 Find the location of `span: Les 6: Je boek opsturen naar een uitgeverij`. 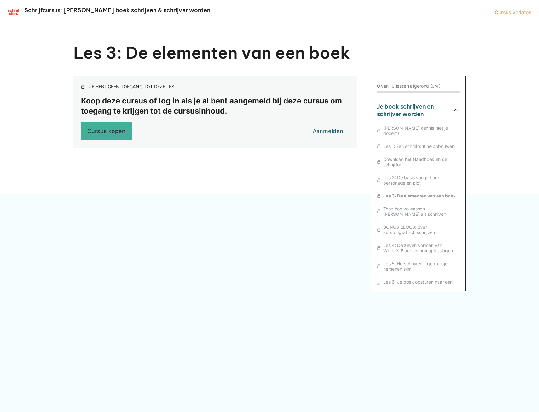

span: Les 6: Je boek opsturen naar een uitgeverij is located at coordinates (420, 284).